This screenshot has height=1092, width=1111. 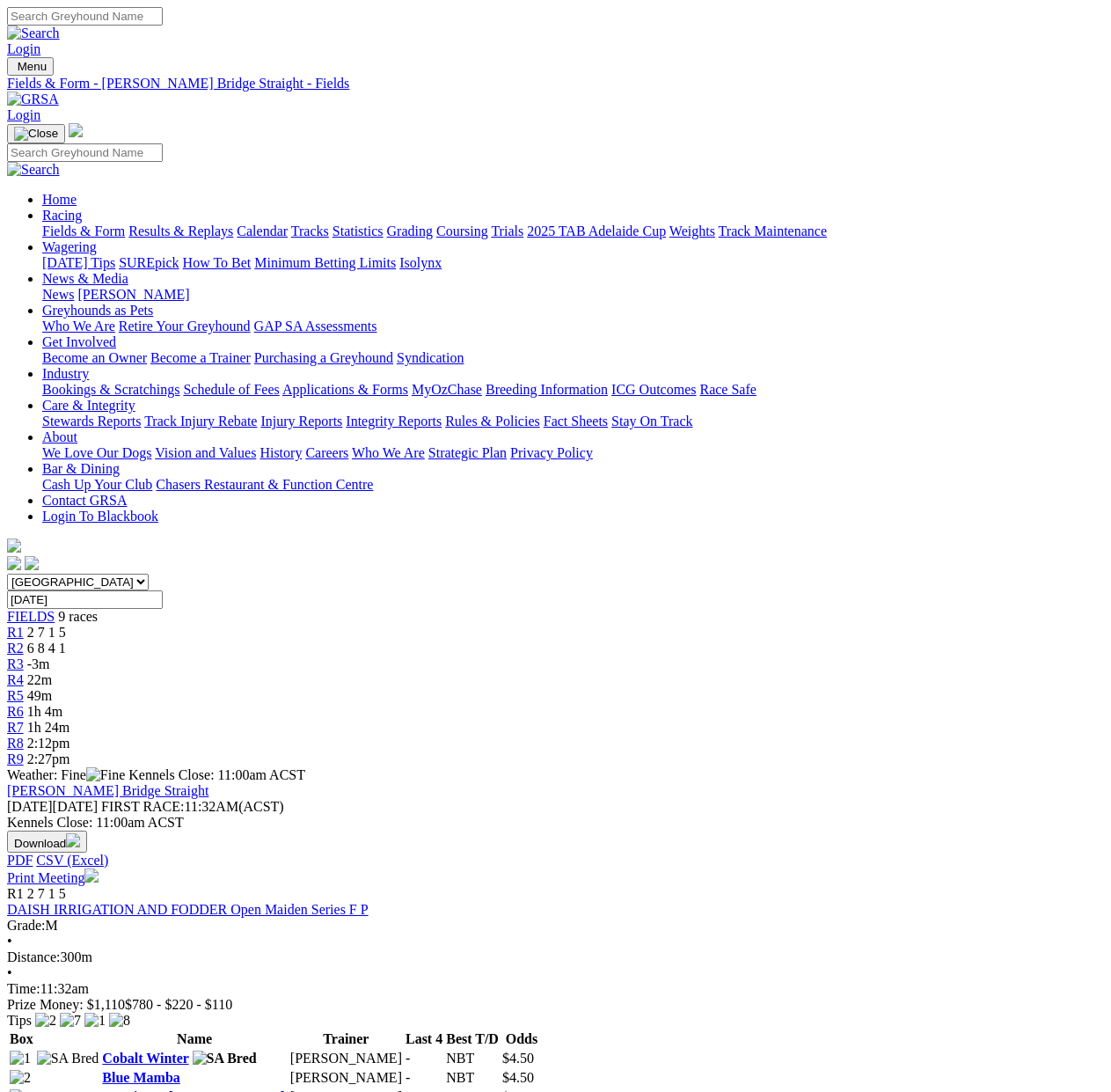 I want to click on a: Calendar, so click(x=262, y=230).